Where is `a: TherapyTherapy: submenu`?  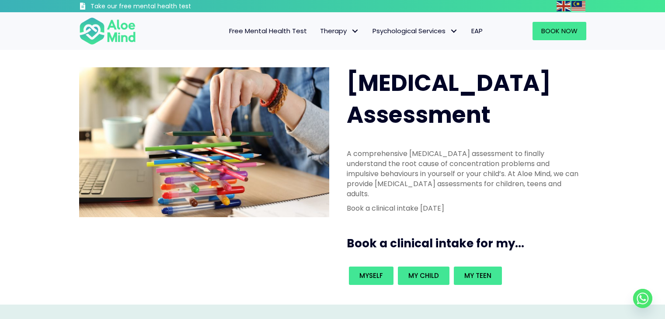 a: TherapyTherapy: submenu is located at coordinates (340, 31).